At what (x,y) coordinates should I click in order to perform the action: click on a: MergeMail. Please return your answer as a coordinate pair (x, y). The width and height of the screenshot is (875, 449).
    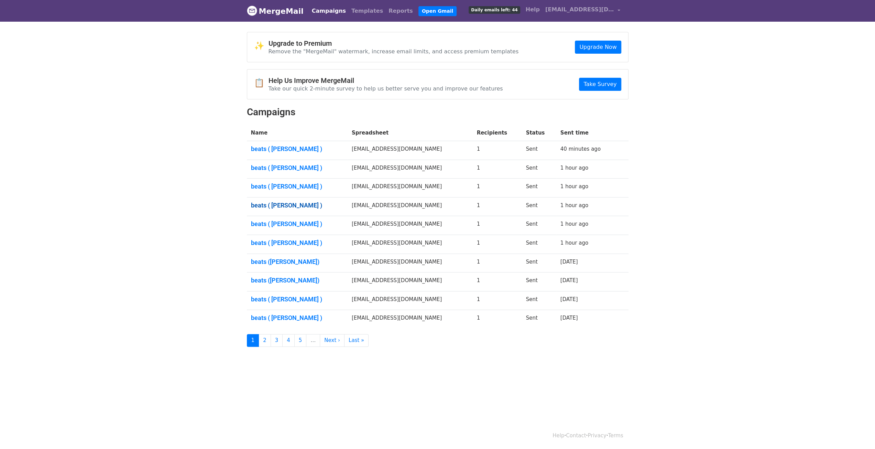
    Looking at the image, I should click on (275, 11).